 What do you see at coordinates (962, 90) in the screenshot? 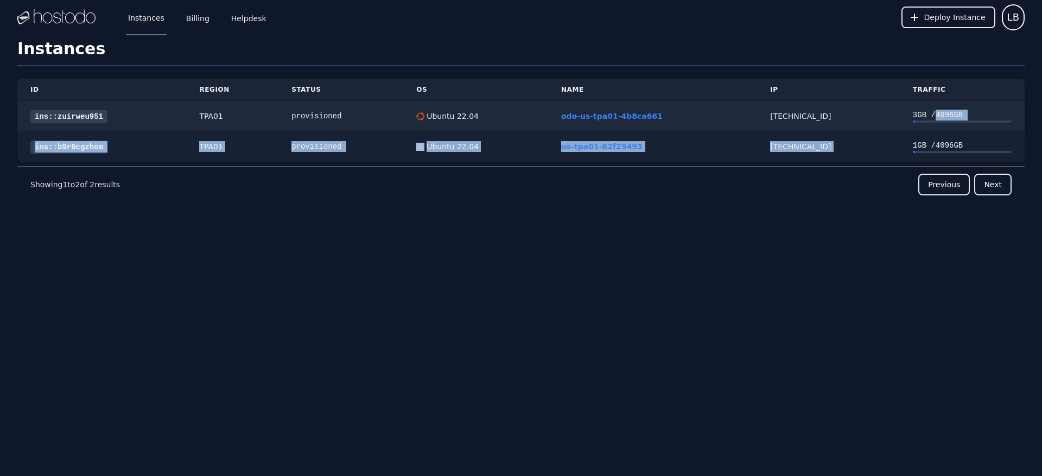
I see `th: Traffic` at bounding box center [962, 90].